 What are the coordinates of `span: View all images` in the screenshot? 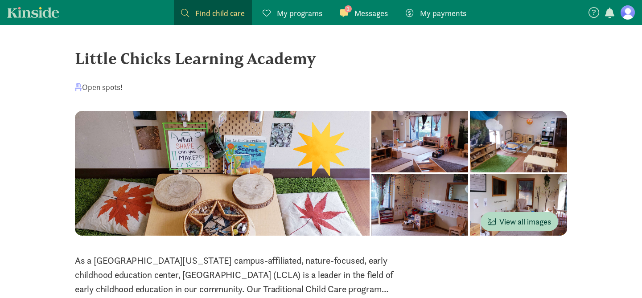 It's located at (519, 222).